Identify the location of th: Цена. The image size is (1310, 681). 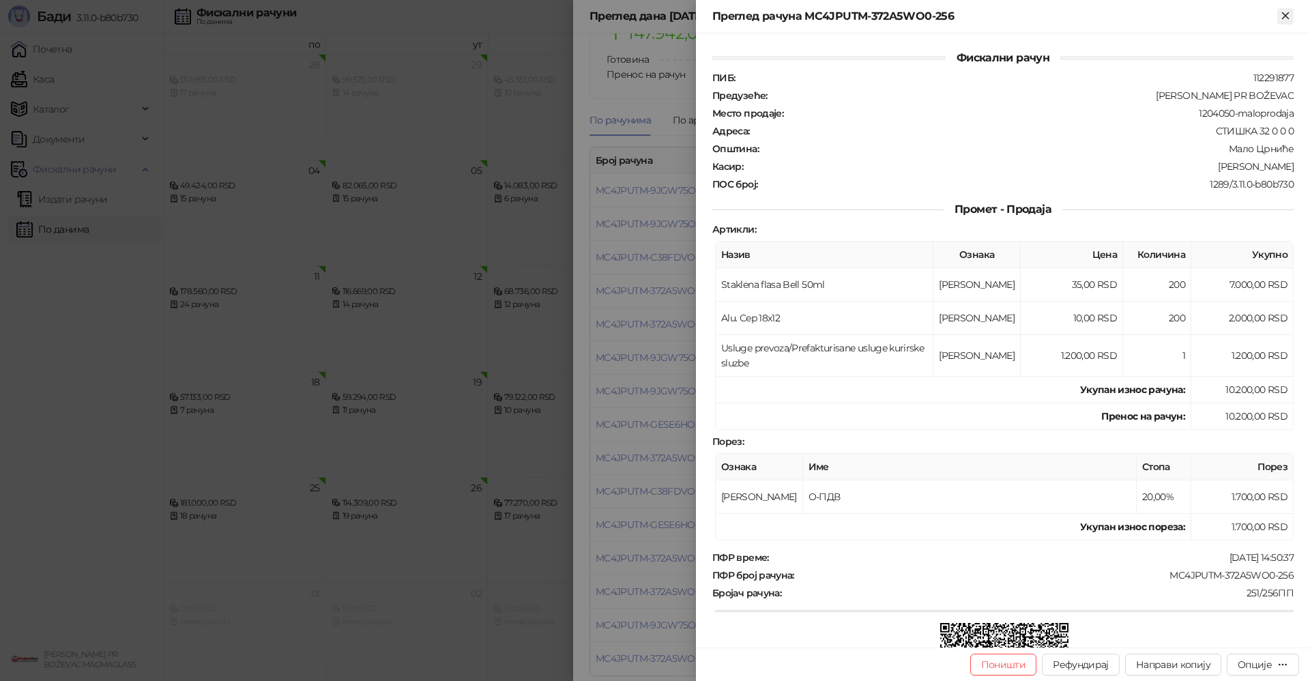
(1072, 254).